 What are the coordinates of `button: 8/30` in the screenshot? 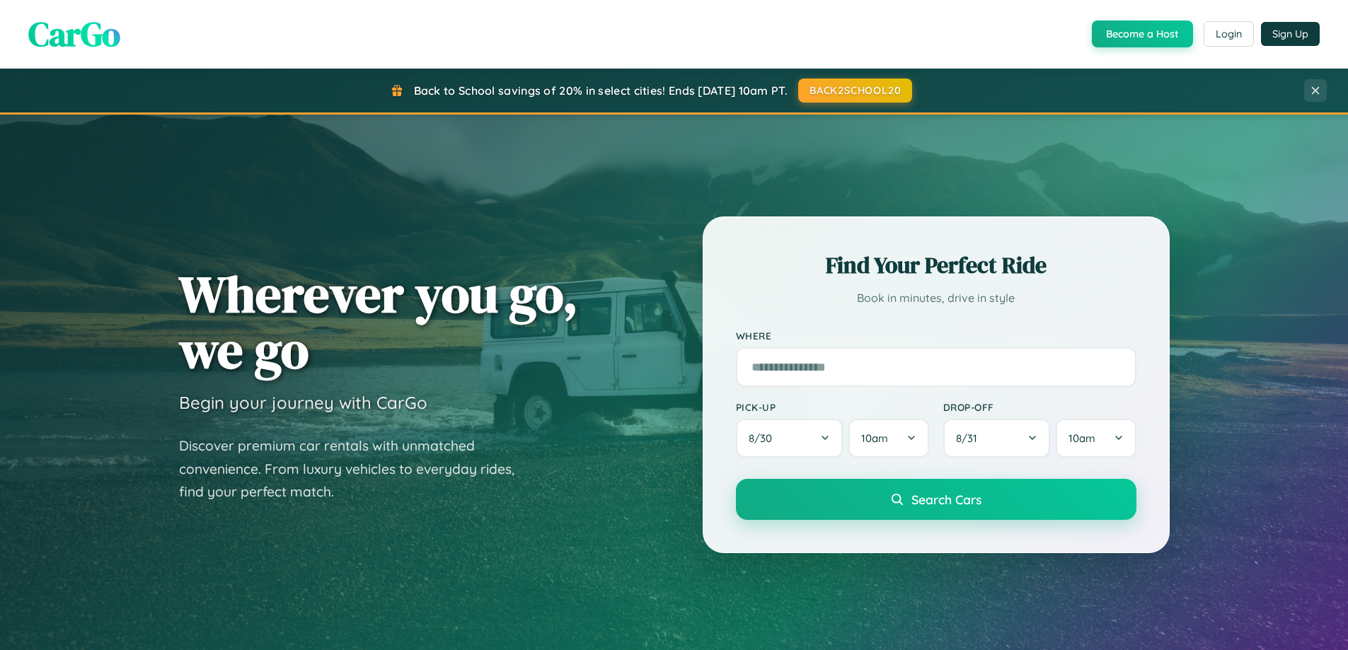 It's located at (789, 438).